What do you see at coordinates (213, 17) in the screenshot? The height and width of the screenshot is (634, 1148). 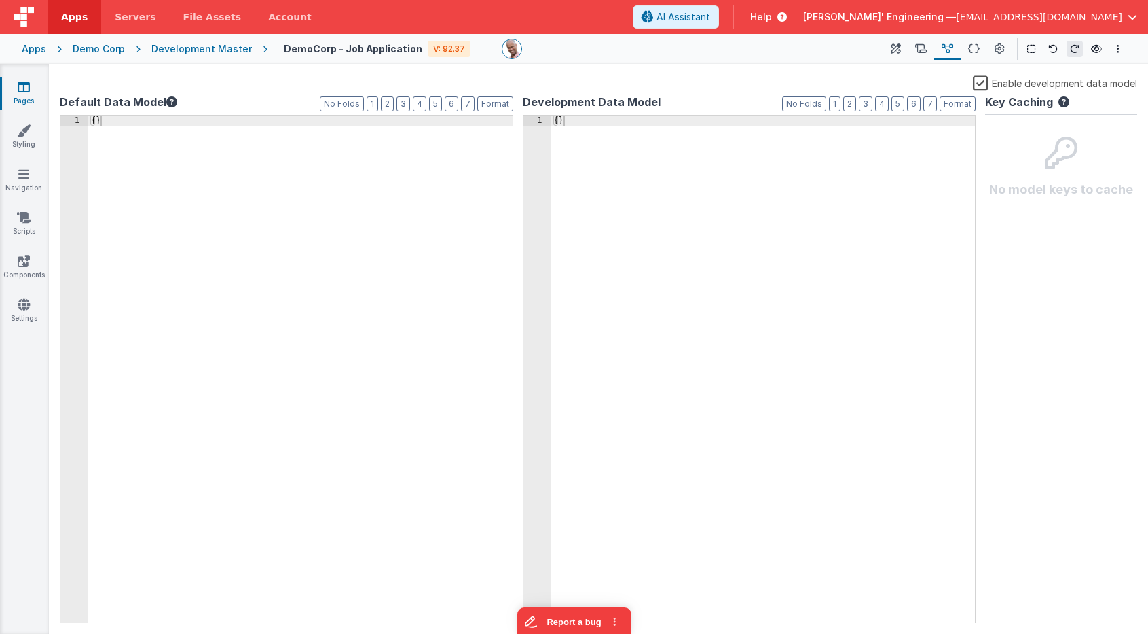 I see `span: File Assets` at bounding box center [213, 17].